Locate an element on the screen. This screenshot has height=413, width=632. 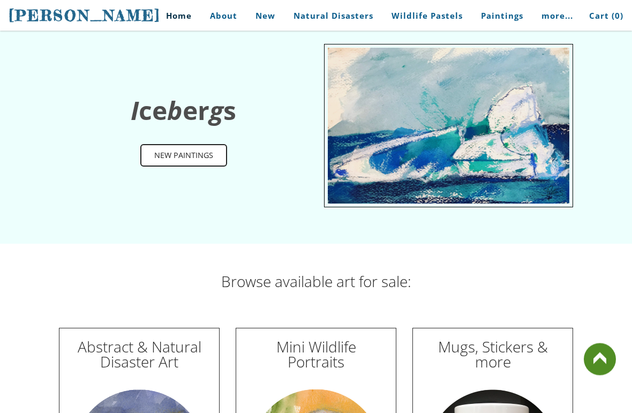
a: more... is located at coordinates (557, 16).